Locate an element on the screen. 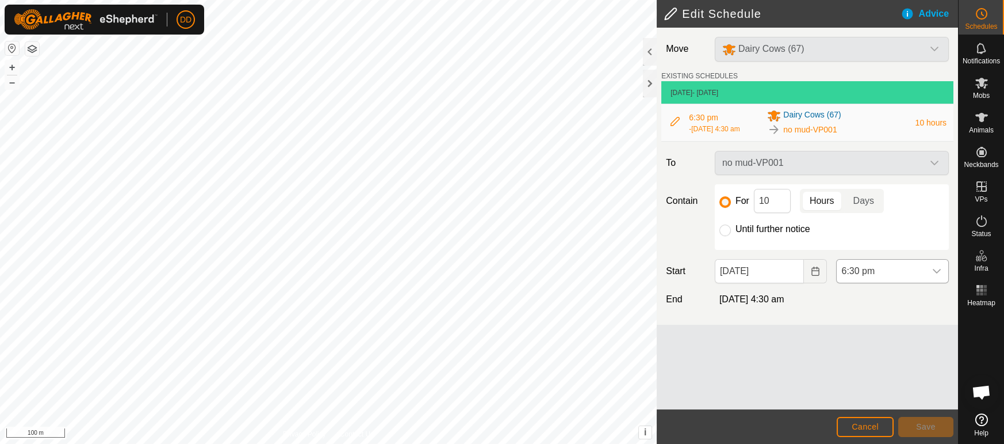 Image resolution: width=1004 pixels, height=444 pixels. span: i is located at coordinates (645, 431).